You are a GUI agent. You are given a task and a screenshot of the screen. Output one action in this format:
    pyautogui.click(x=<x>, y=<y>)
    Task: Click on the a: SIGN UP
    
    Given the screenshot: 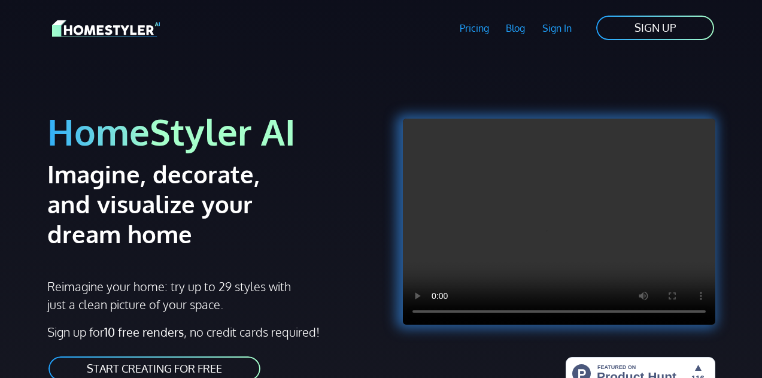 What is the action you would take?
    pyautogui.click(x=655, y=28)
    